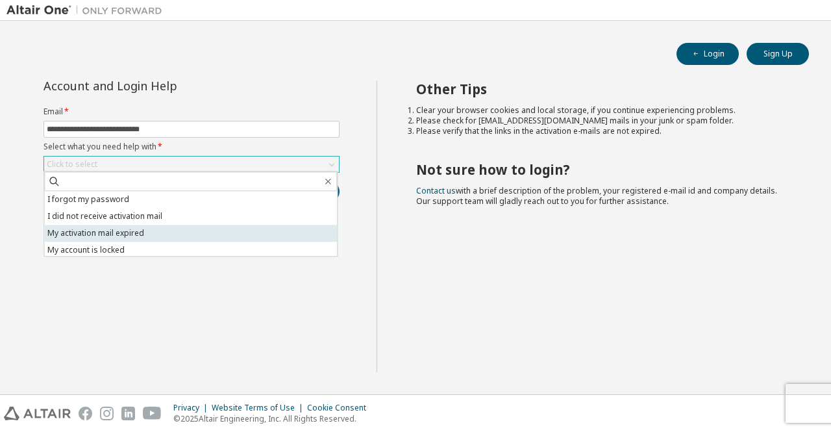  Describe the element at coordinates (596, 195) in the screenshot. I see `span: with a brief description of the problem, your registered e-mail id and company details. Our suppo...` at that location.